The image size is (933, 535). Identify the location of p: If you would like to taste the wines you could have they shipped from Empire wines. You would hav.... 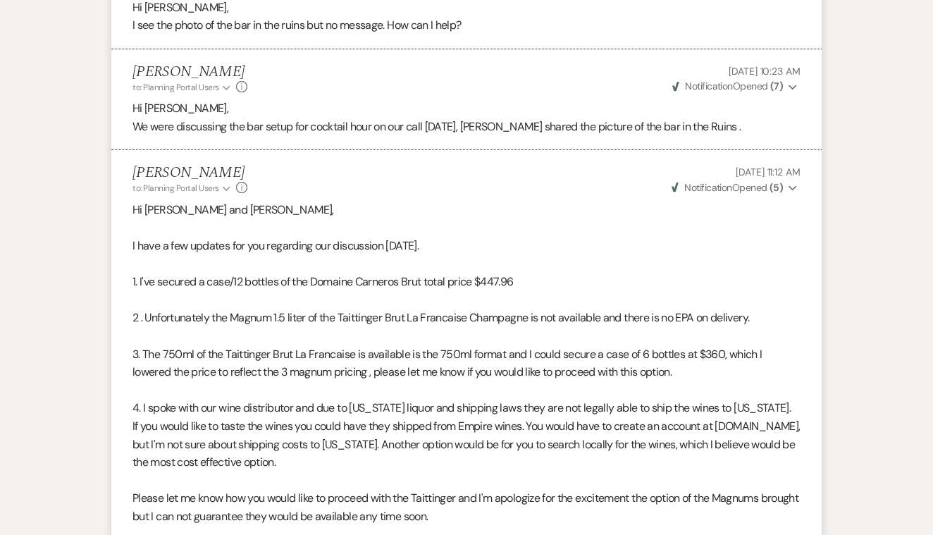
(466, 444).